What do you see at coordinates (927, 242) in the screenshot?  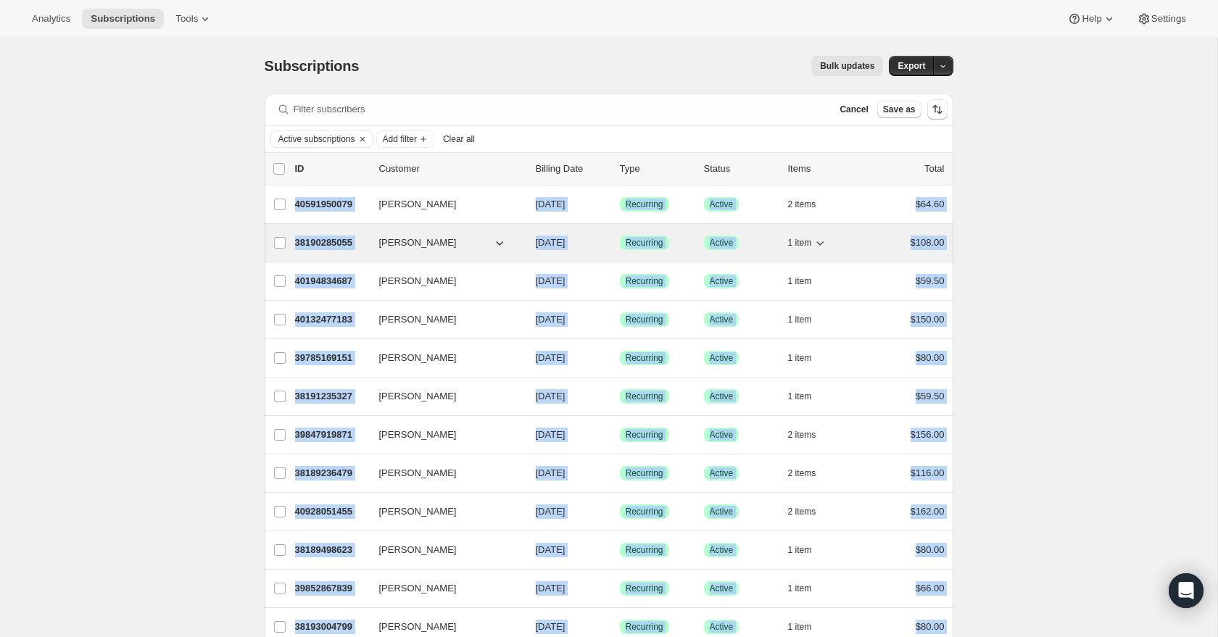 I see `span: $108.00` at bounding box center [927, 242].